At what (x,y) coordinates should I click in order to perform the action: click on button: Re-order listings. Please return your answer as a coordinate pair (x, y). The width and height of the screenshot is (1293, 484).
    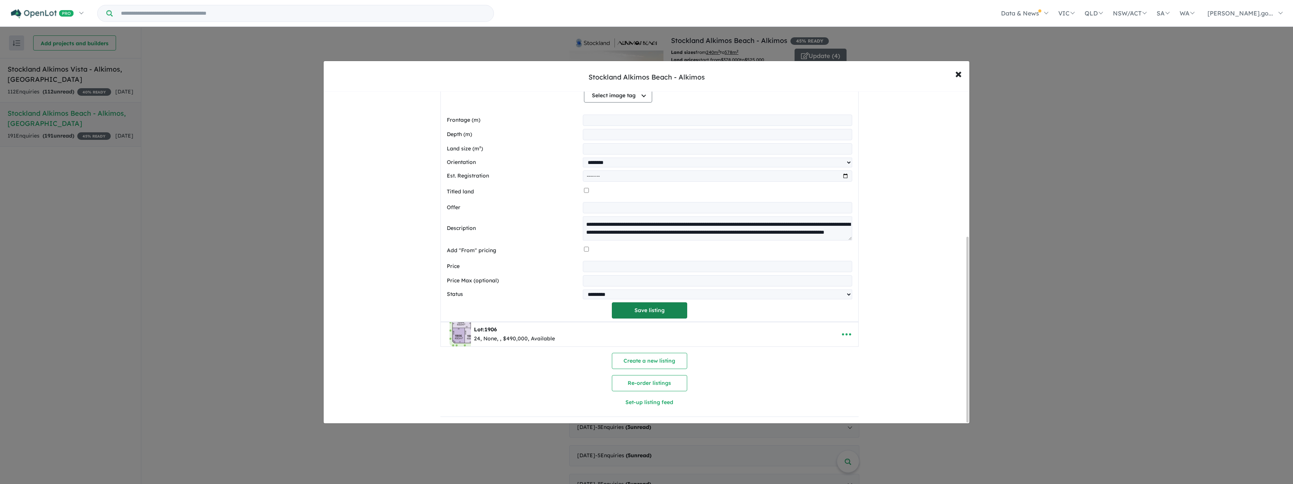
    Looking at the image, I should click on (650, 383).